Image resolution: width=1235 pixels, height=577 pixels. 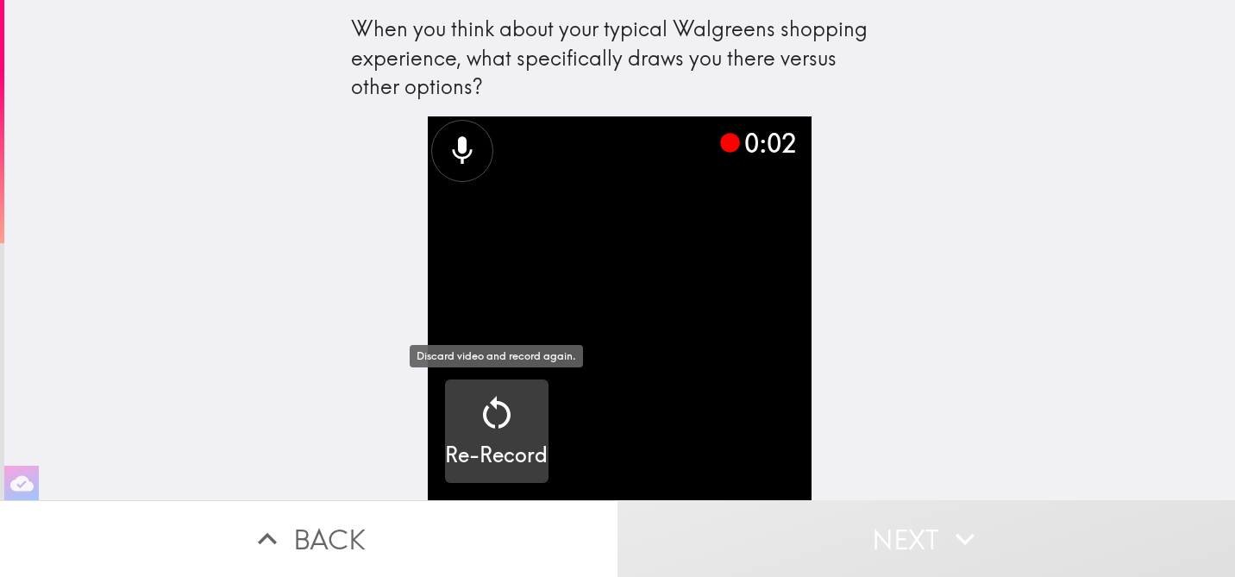 I want to click on button: Next, so click(x=926, y=538).